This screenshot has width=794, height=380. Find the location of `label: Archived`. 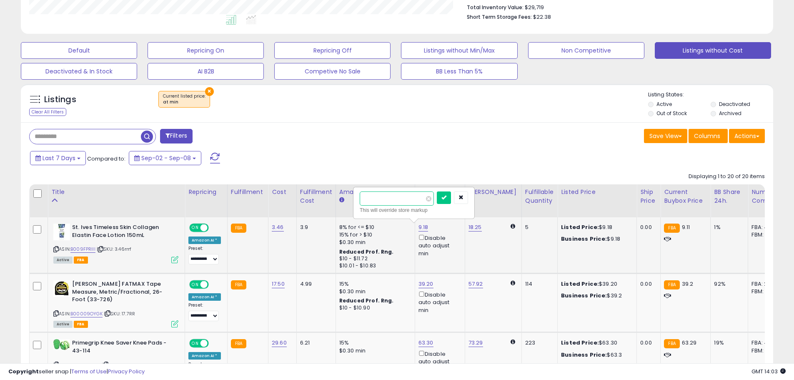

label: Archived is located at coordinates (730, 113).